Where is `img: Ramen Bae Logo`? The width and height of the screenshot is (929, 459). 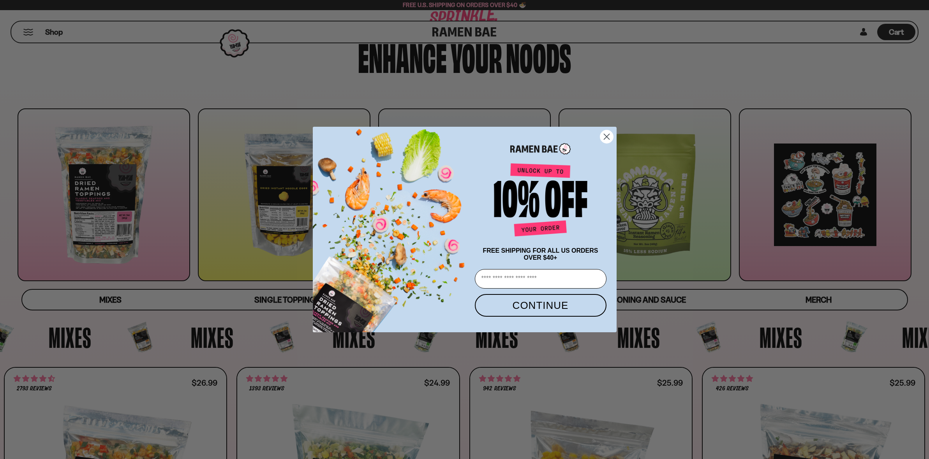 img: Ramen Bae Logo is located at coordinates (540, 148).